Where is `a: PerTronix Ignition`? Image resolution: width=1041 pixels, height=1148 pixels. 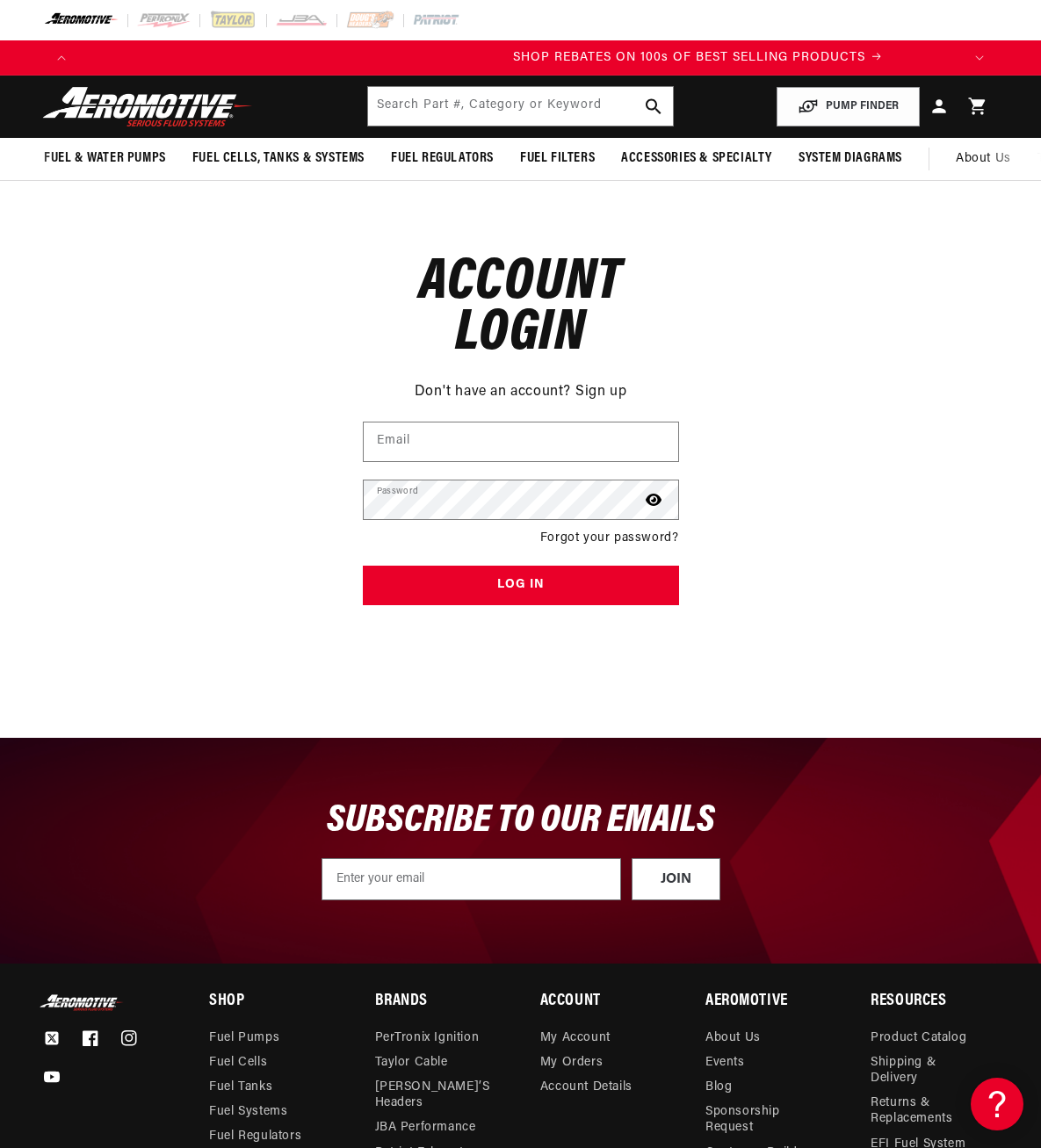 a: PerTronix Ignition is located at coordinates (426, 1040).